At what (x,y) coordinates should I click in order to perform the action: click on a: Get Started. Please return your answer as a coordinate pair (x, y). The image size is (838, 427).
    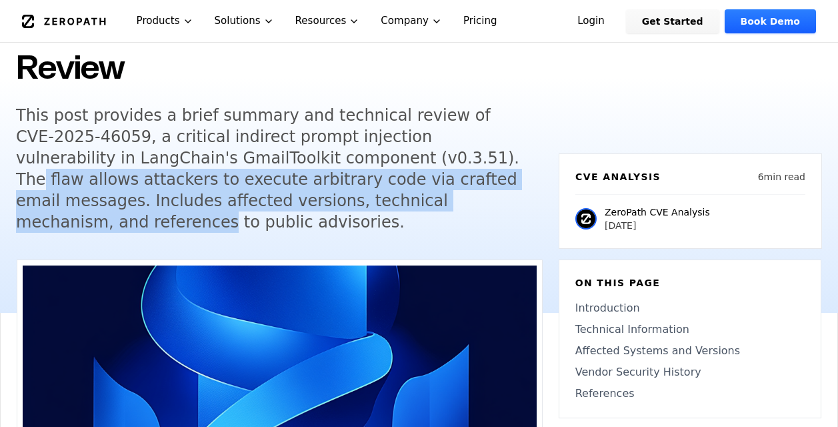
    Looking at the image, I should click on (673, 21).